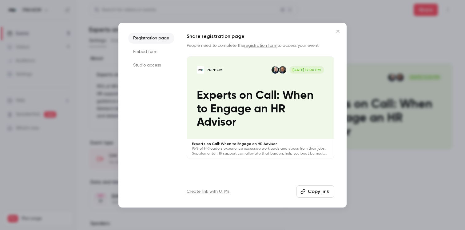  Describe the element at coordinates (151, 65) in the screenshot. I see `li: Studio access` at that location.